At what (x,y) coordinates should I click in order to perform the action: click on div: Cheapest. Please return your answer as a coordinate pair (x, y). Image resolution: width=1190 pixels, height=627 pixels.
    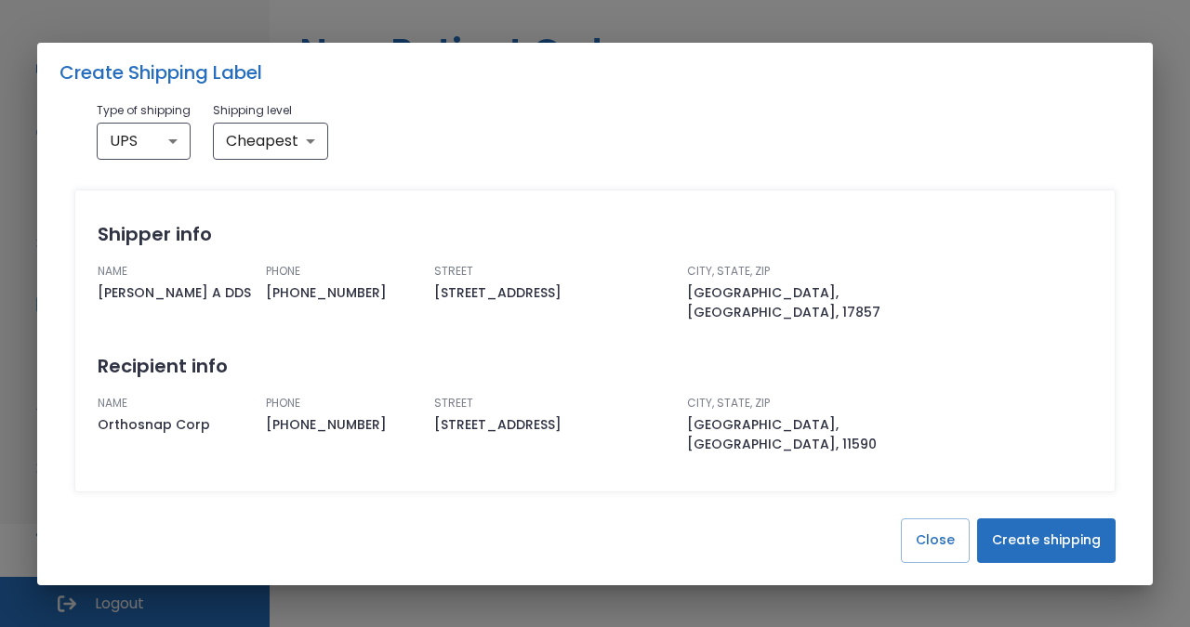
    Looking at the image, I should click on (270, 141).